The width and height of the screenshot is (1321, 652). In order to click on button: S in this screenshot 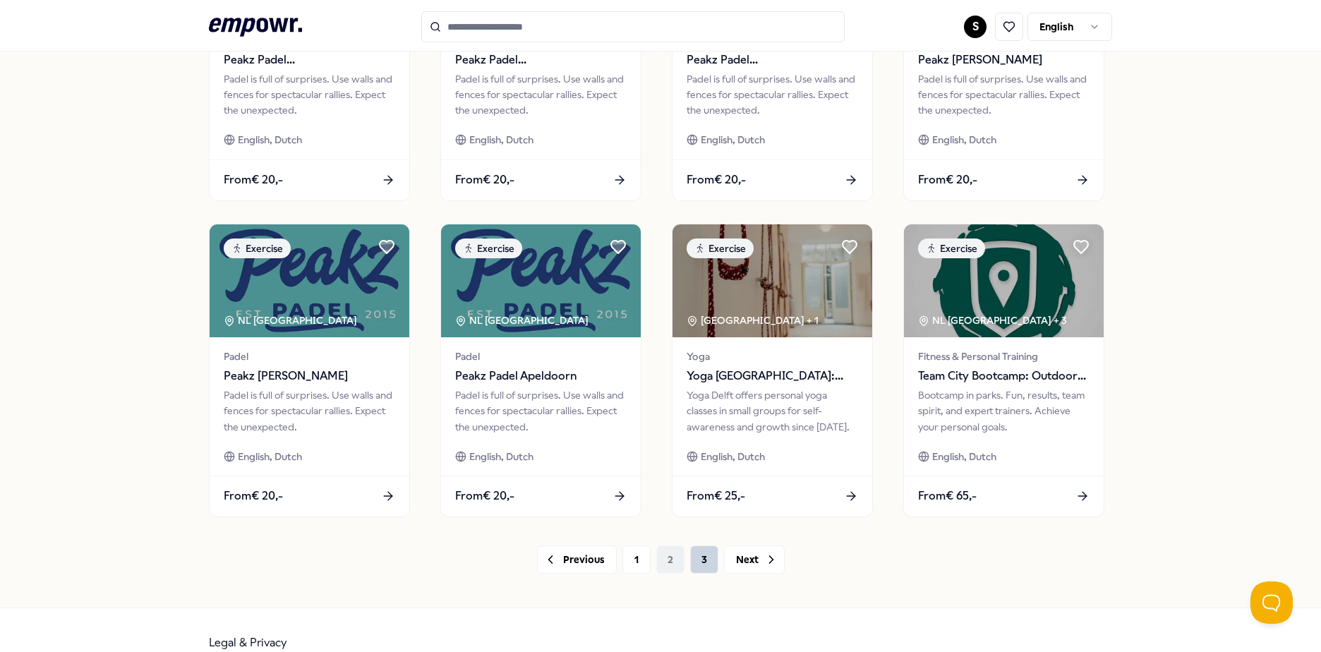, I will do `click(976, 27)`.